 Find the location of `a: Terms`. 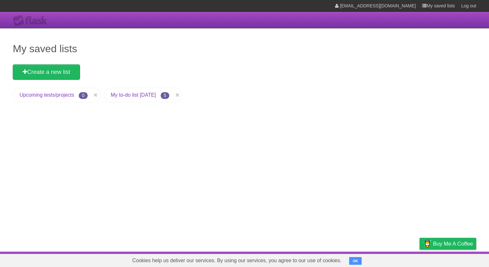

a: Terms is located at coordinates (397, 259).